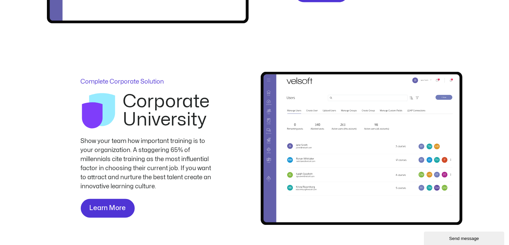 Image resolution: width=509 pixels, height=245 pixels. I want to click on span: Learn More, so click(108, 208).